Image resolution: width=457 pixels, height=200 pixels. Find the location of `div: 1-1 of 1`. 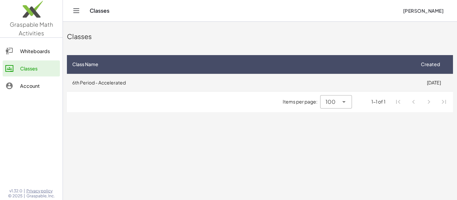

div: 1-1 of 1 is located at coordinates (378, 102).